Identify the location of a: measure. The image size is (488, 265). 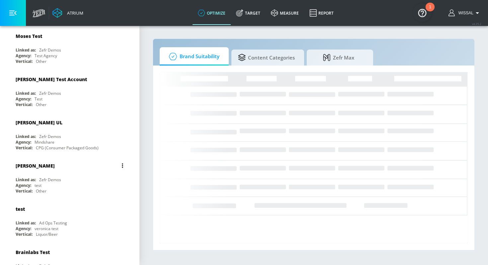
(285, 13).